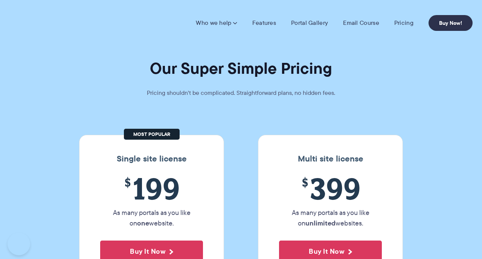  I want to click on a: Who we help, so click(216, 23).